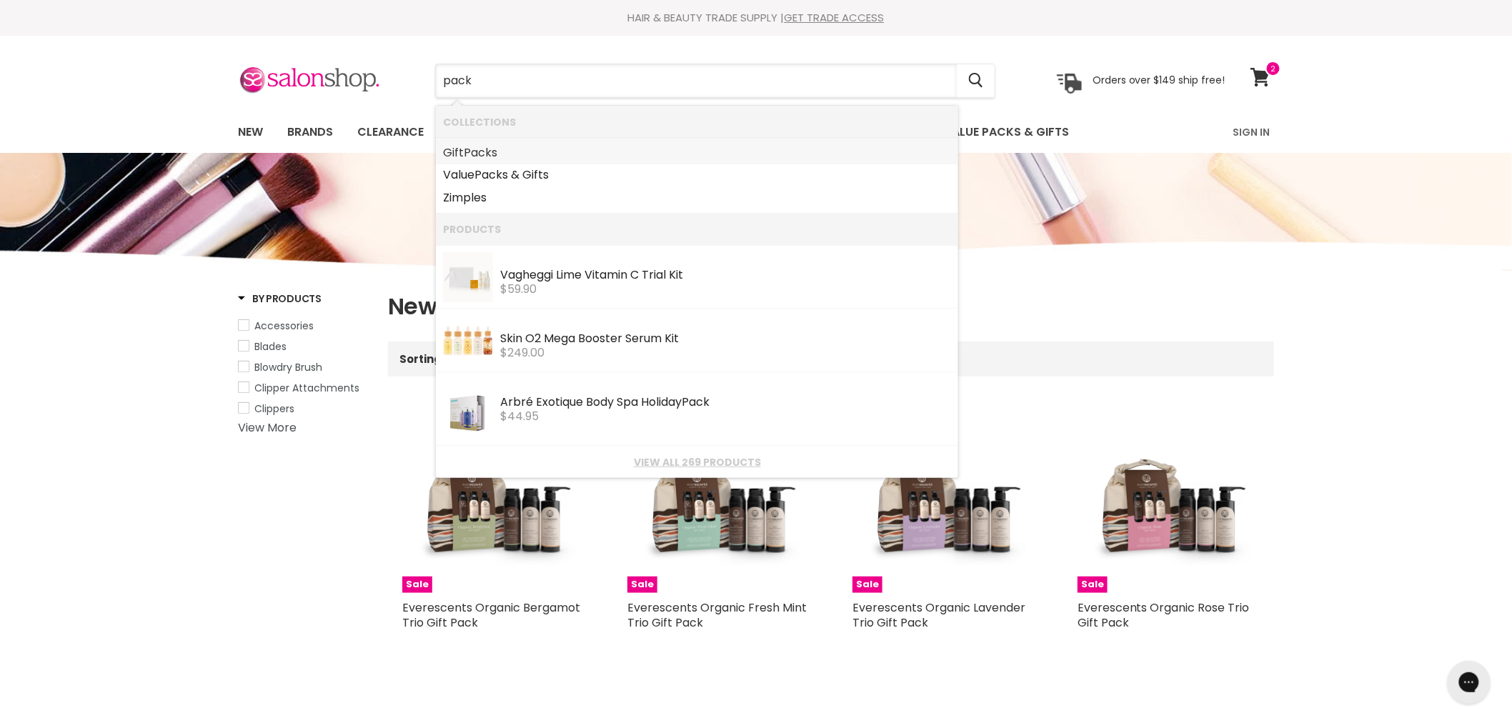  I want to click on span: $249.00, so click(522, 352).